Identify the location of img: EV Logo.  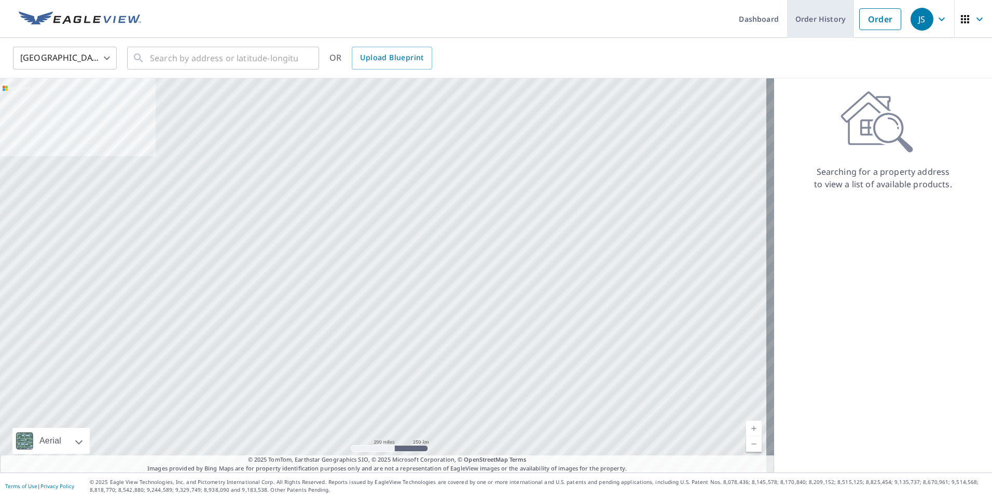
(80, 19).